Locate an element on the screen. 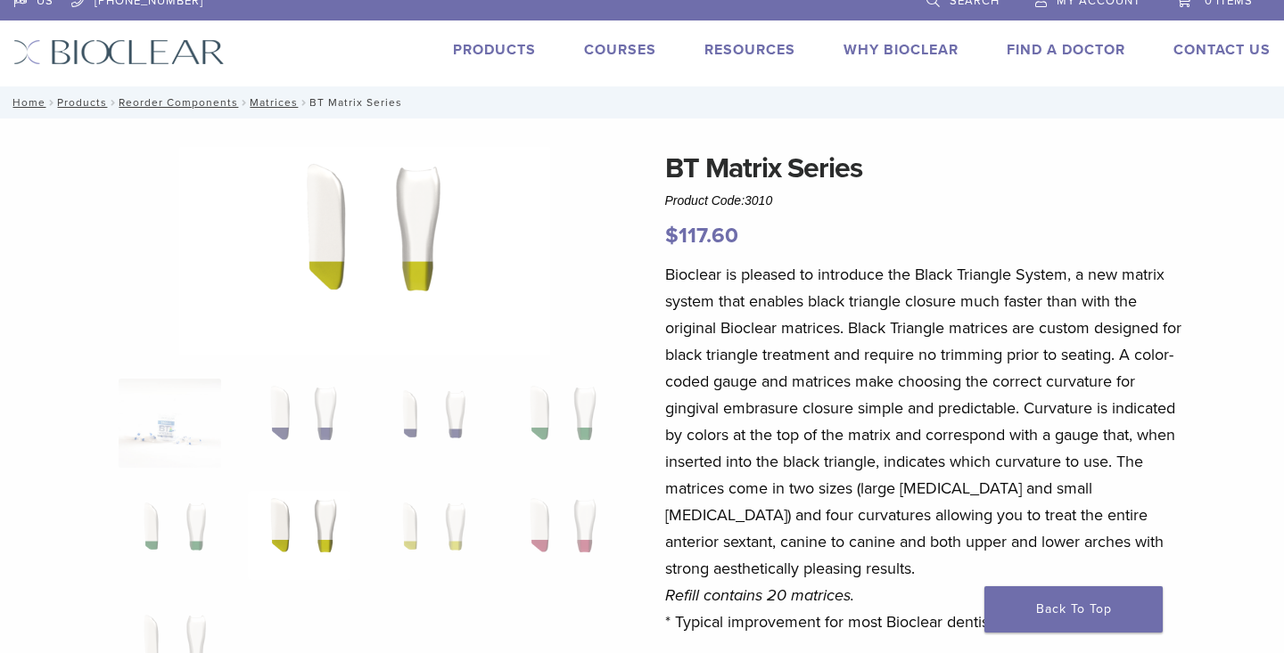  img: Bioclear is located at coordinates (119, 52).